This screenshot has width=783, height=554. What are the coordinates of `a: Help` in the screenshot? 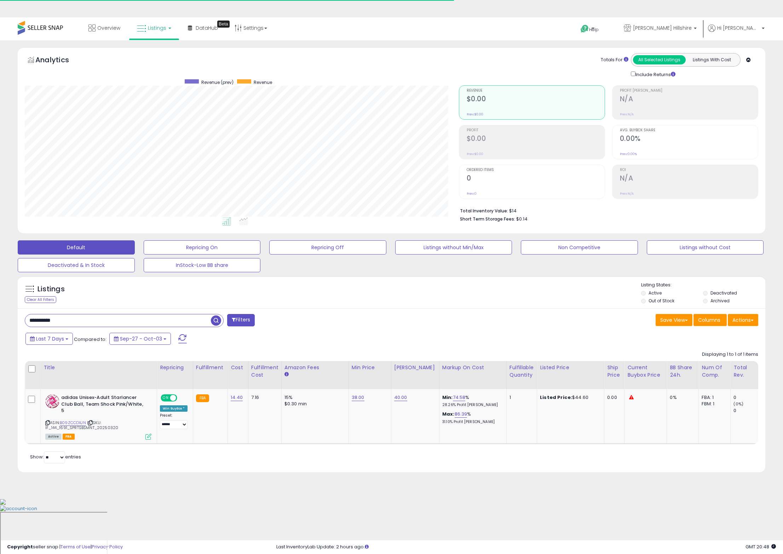 It's located at (594, 30).